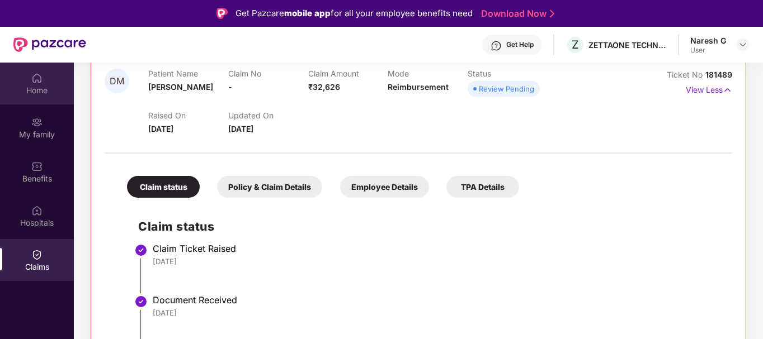 The image size is (763, 339). Describe the element at coordinates (437, 300) in the screenshot. I see `div: Document Received` at that location.